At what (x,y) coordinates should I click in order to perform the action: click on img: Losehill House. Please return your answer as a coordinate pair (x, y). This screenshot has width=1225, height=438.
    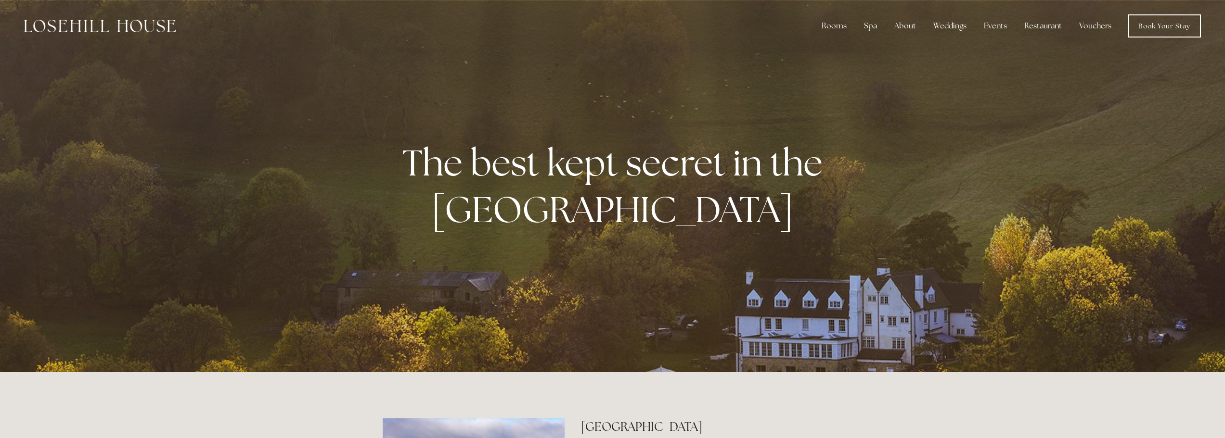
    Looking at the image, I should click on (100, 26).